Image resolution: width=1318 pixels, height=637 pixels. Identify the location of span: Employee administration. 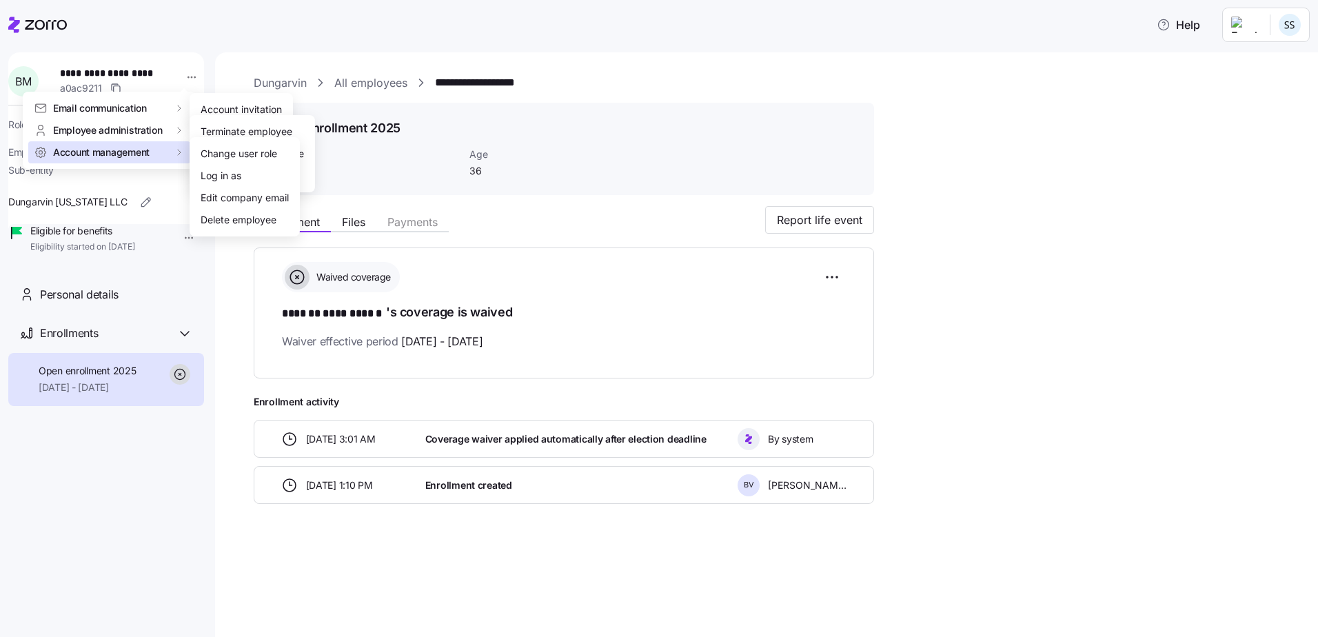
(108, 130).